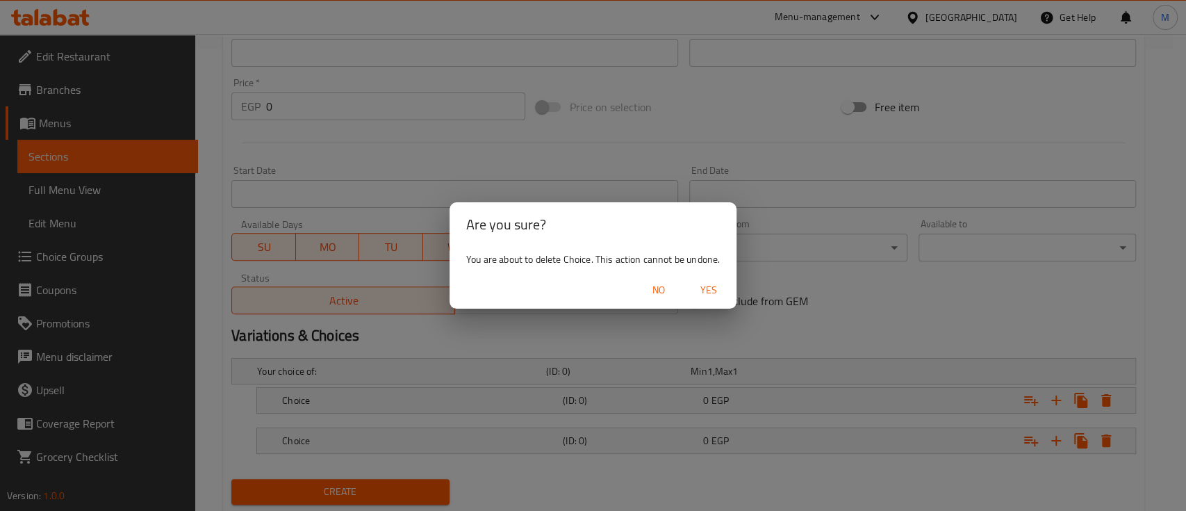 Image resolution: width=1186 pixels, height=511 pixels. What do you see at coordinates (709, 290) in the screenshot?
I see `span: Yes` at bounding box center [709, 290].